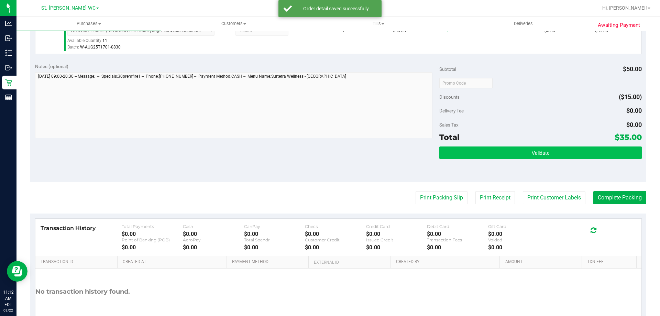 This screenshot has height=316, width=660. I want to click on div: CanPay, so click(275, 226).